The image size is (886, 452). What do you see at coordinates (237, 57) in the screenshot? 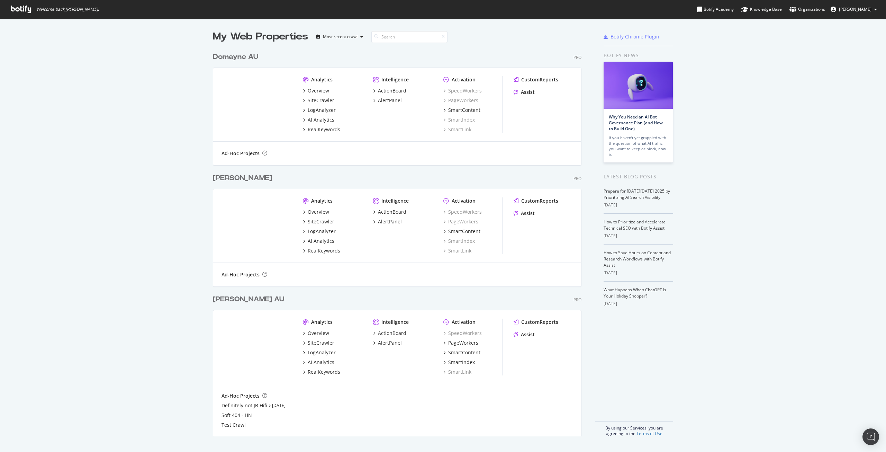
I see `a: Domayne AU` at bounding box center [237, 57].